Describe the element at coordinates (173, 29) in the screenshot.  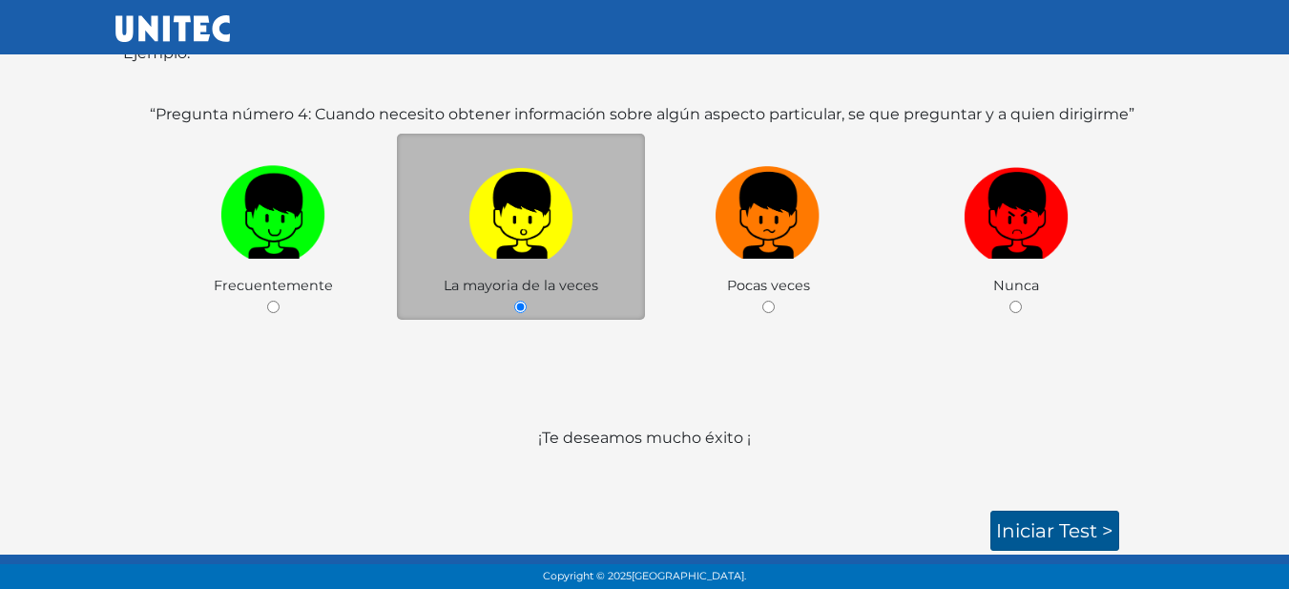
I see `img: UNITEC` at that location.